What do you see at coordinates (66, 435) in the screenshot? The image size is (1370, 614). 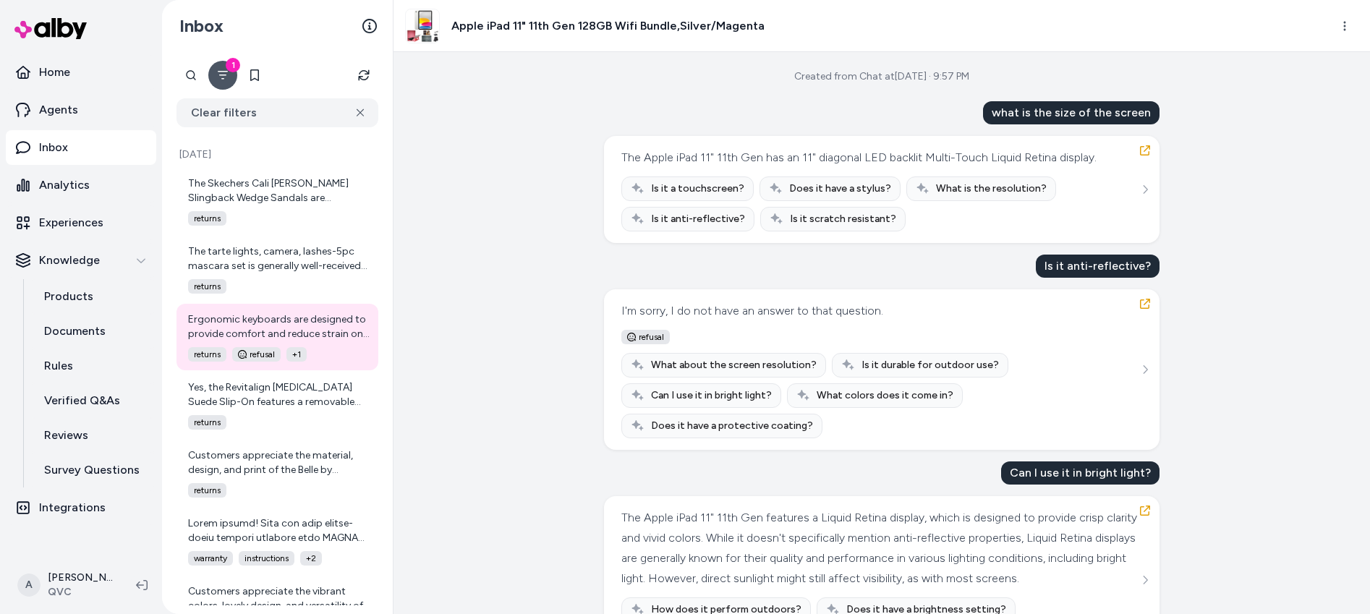 I see `p: Reviews` at bounding box center [66, 435].